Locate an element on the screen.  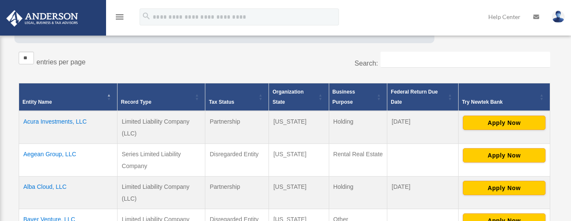
img: Anderson Advisors Platinum Portal is located at coordinates (42, 18).